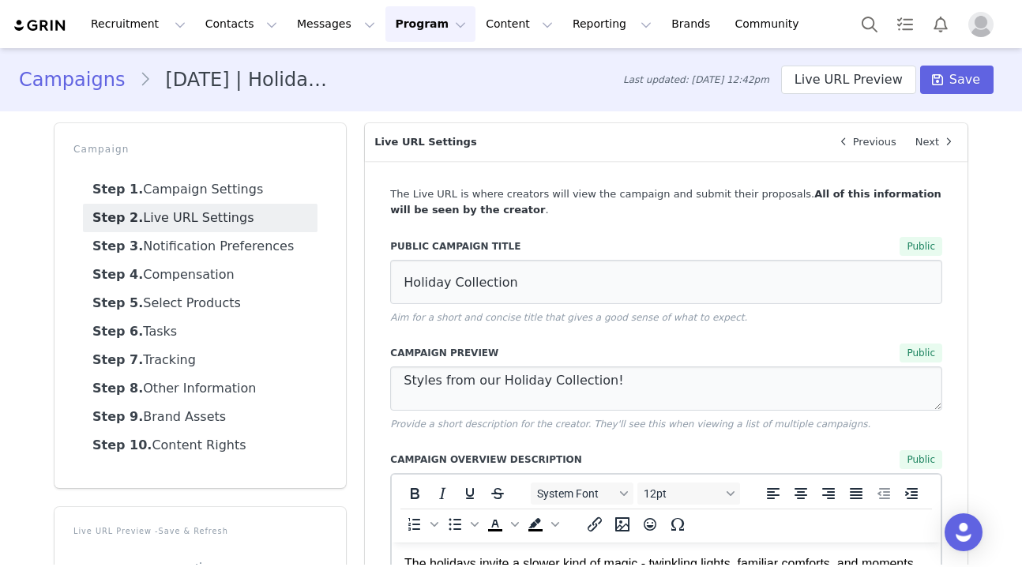 The image size is (1022, 567). Describe the element at coordinates (274, 48) in the screenshot. I see `p: The holidays invite a slower kind of magic - twinkling lights, familiar comforts, and moments tha...` at that location.